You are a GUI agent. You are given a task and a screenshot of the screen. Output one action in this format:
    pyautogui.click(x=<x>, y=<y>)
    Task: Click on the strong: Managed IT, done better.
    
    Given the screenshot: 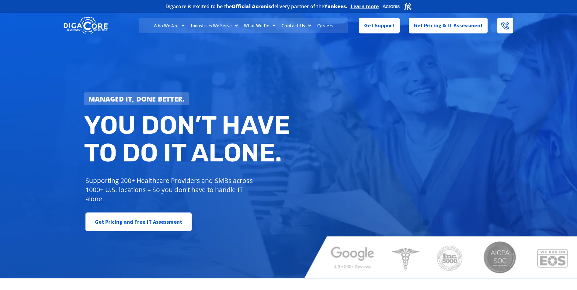 What is the action you would take?
    pyautogui.click(x=137, y=99)
    